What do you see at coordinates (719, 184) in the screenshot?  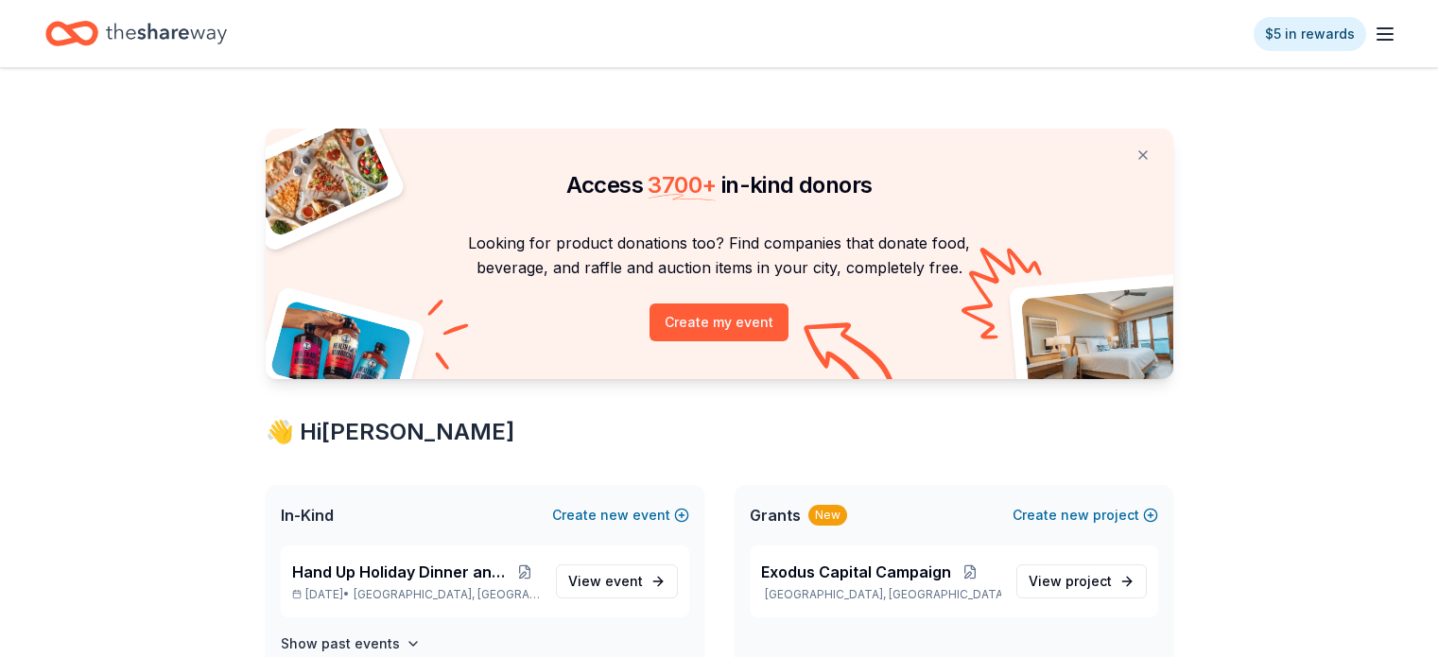 I see `span: Access in-kind donors` at bounding box center [719, 184].